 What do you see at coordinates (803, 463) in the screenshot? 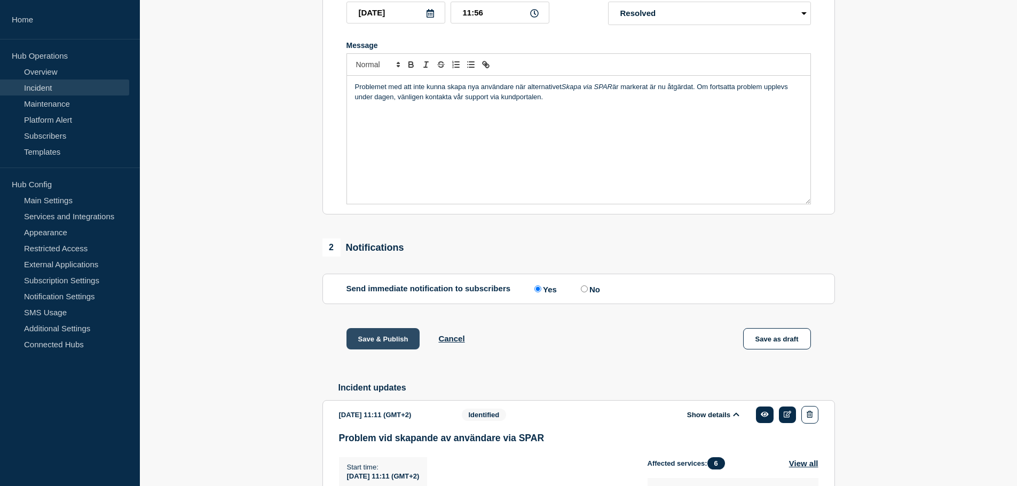
I see `button: View all` at bounding box center [803, 463].